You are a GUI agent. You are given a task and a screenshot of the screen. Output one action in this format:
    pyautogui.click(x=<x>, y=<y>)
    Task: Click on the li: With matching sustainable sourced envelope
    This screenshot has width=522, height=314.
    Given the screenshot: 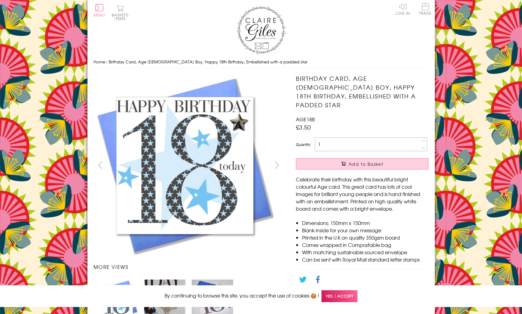 What is the action you would take?
    pyautogui.click(x=365, y=252)
    